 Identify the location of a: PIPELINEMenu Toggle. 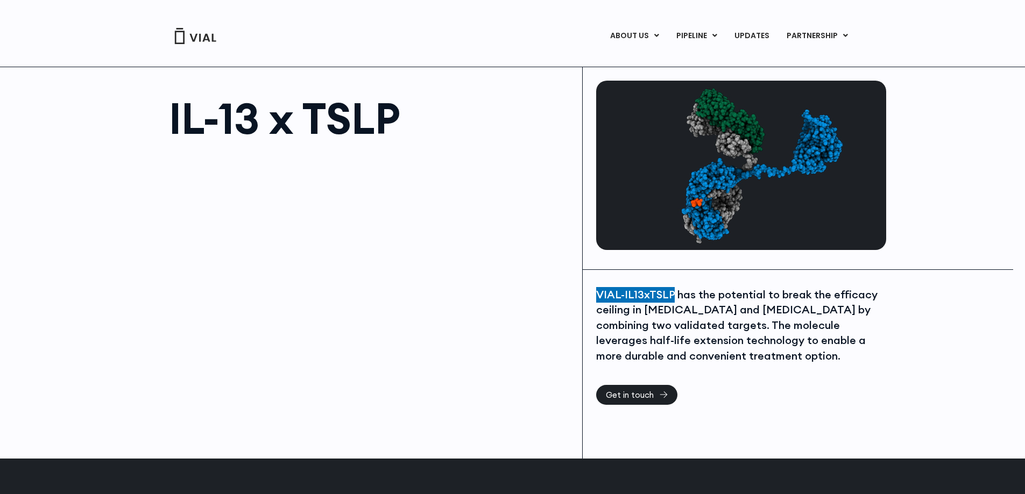
(696, 36).